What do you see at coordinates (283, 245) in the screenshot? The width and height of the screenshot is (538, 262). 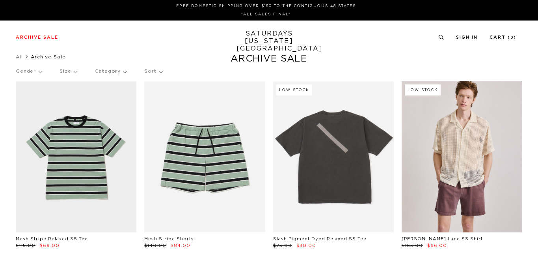 I see `span: $75.00` at bounding box center [283, 245].